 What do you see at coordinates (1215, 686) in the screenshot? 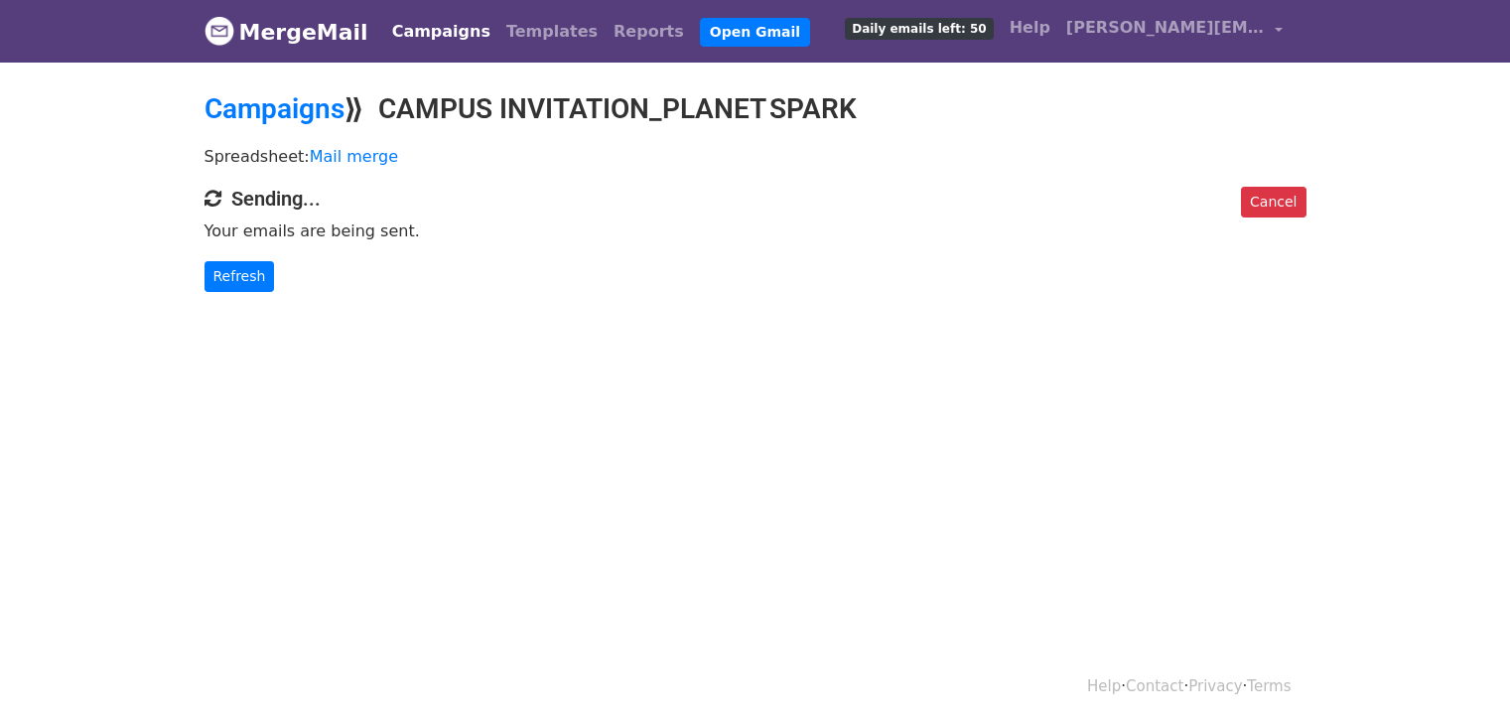
I see `a: Privacy` at bounding box center [1215, 686].